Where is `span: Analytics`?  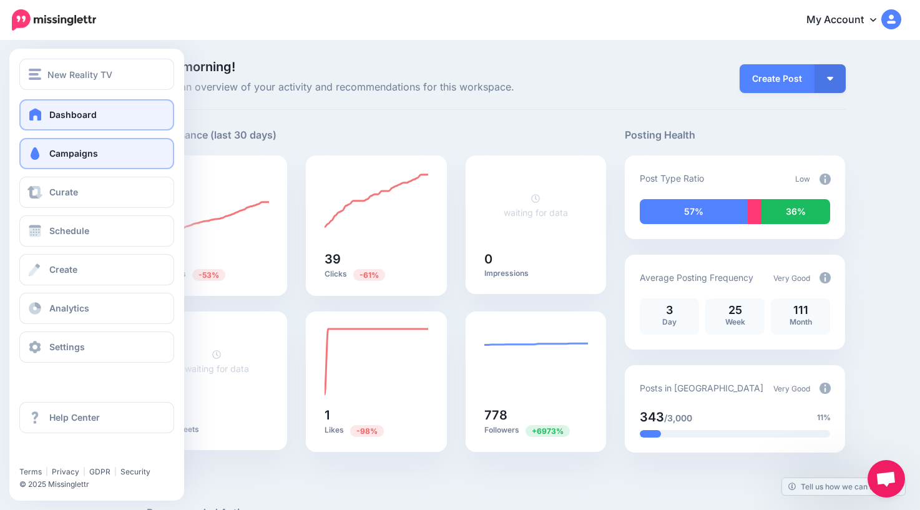 span: Analytics is located at coordinates (69, 308).